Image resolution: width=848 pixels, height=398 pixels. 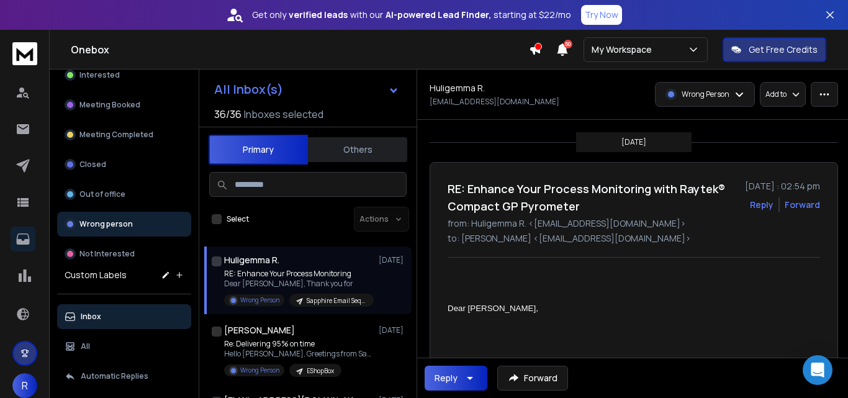 What do you see at coordinates (124, 75) in the screenshot?
I see `button: Interested` at bounding box center [124, 75].